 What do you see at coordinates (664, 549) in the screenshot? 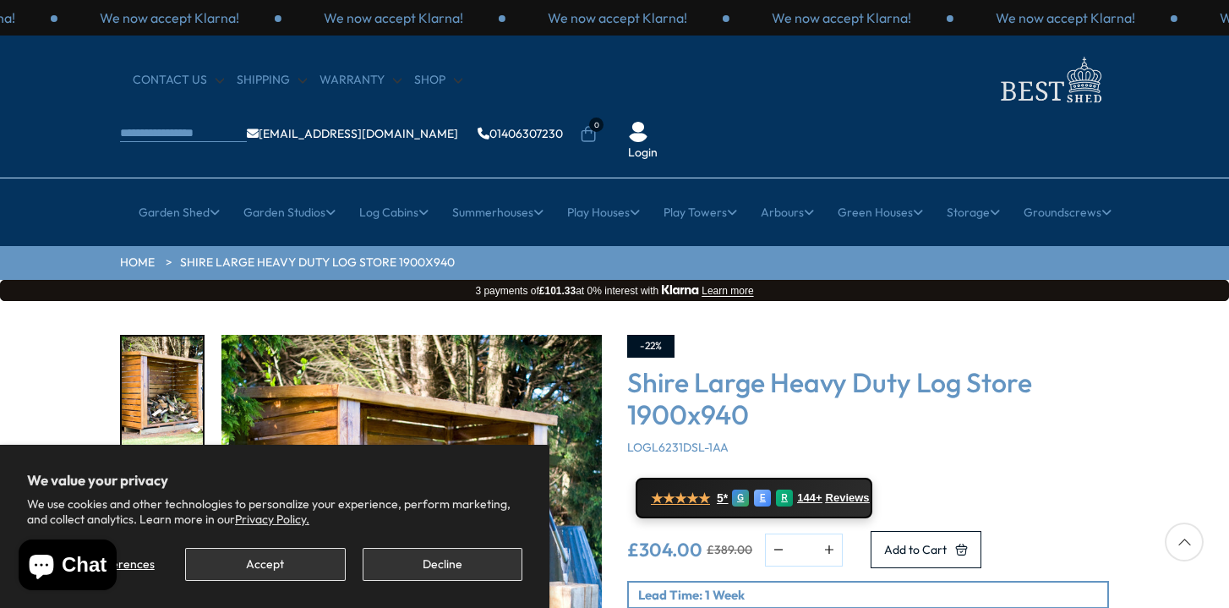
I see `ins: £304.00` at bounding box center [664, 549].